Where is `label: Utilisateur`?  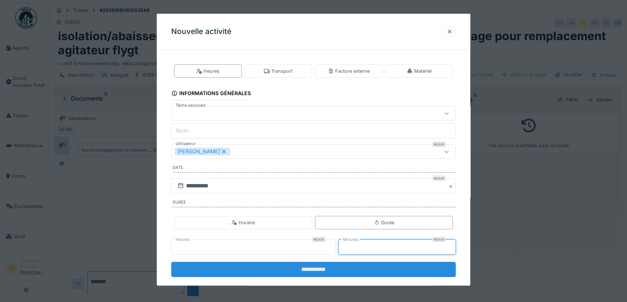 label: Utilisateur is located at coordinates (185, 144).